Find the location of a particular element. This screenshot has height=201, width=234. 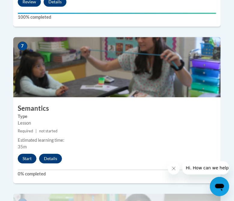

div: Your progress is located at coordinates (117, 13).